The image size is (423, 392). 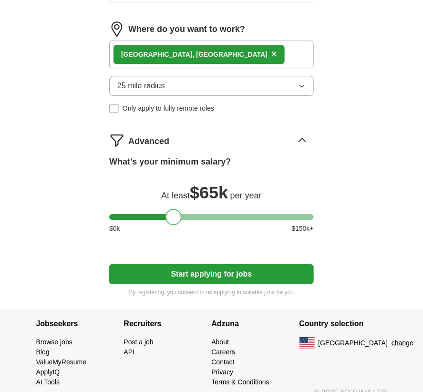 What do you see at coordinates (114, 109) in the screenshot?
I see `input: Only apply to fully remote roles` at bounding box center [114, 109].